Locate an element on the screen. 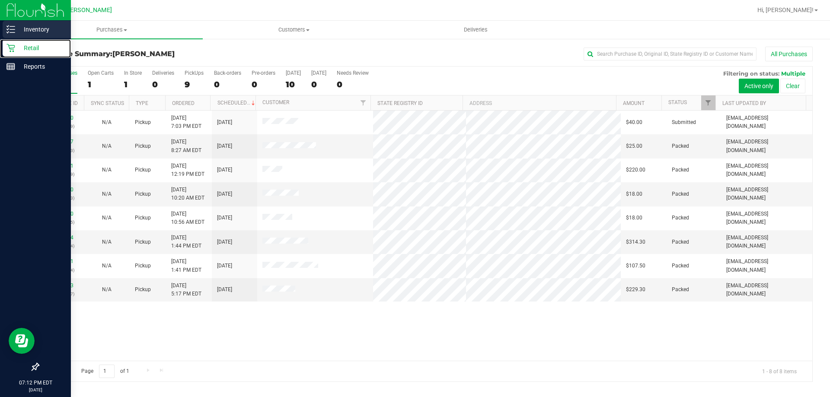  button: Active only is located at coordinates (759, 86).